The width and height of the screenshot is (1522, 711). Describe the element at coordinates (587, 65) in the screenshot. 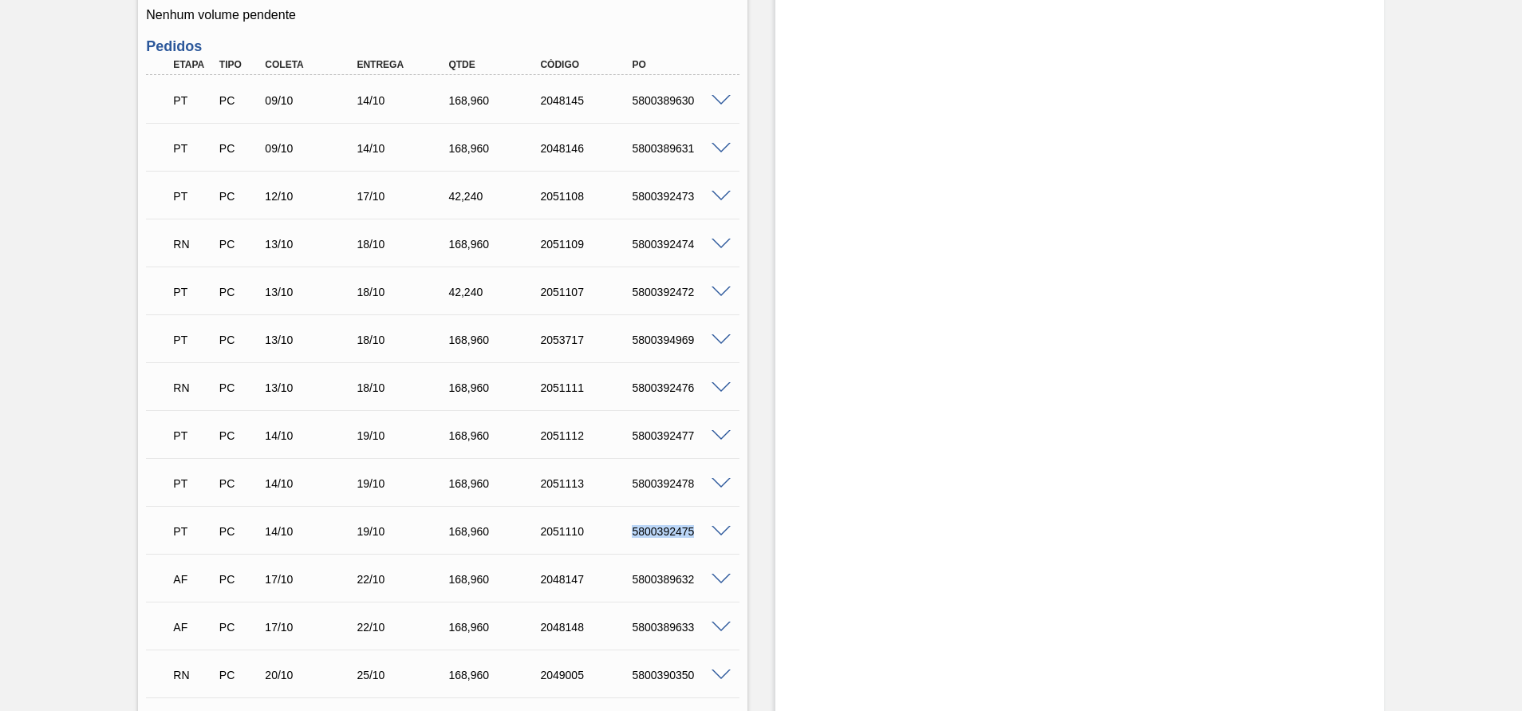

I see `div: Código` at that location.